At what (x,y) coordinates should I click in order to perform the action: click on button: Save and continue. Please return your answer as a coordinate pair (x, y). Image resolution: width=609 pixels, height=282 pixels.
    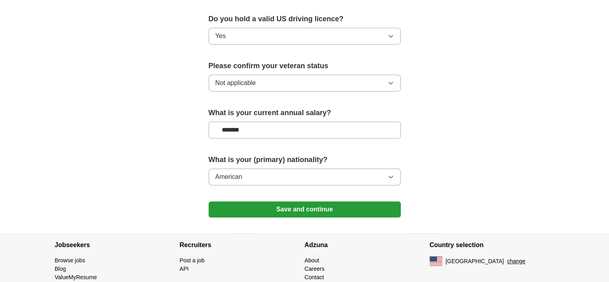
    Looking at the image, I should click on (305, 209).